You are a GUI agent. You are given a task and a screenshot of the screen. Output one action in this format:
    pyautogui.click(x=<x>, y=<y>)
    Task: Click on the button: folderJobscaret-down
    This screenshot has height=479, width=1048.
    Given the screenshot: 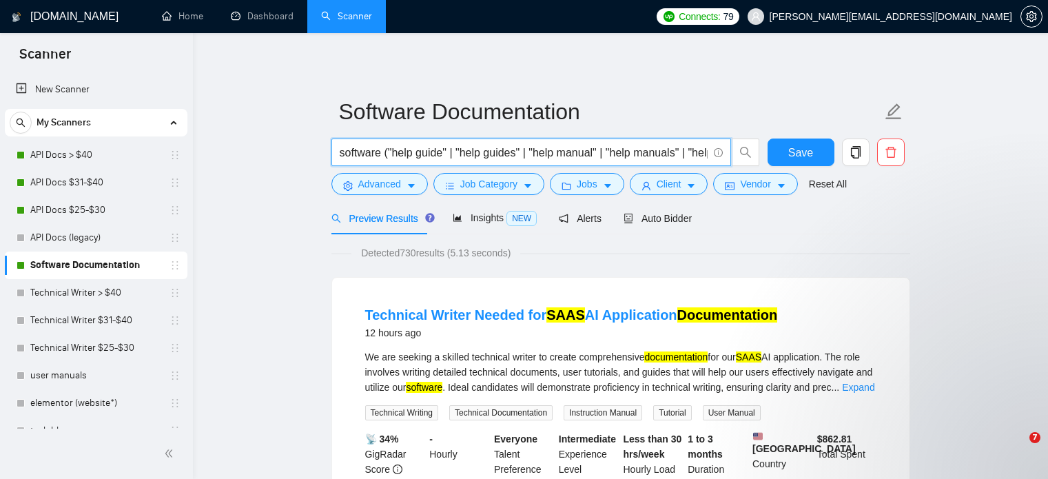 What is the action you would take?
    pyautogui.click(x=587, y=184)
    